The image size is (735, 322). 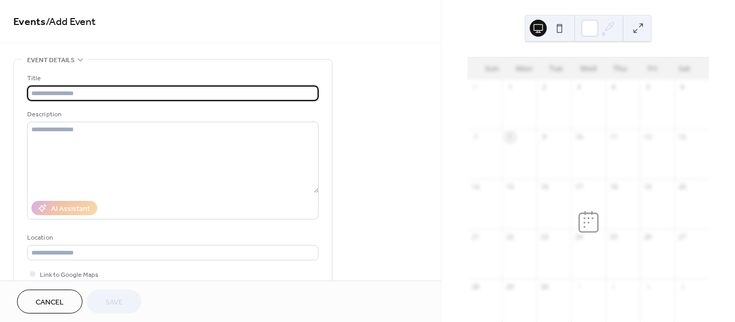 I want to click on div: 31, so click(x=476, y=87).